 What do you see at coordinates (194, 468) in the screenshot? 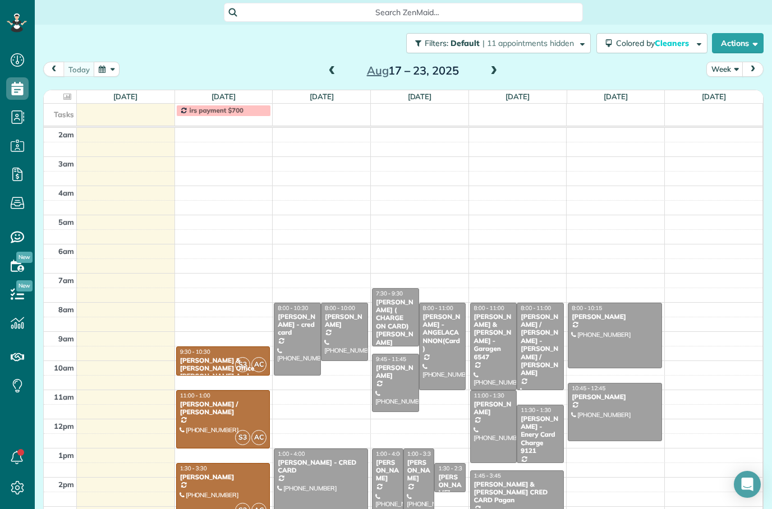
I see `span: 1:30 - 3:30` at bounding box center [194, 468].